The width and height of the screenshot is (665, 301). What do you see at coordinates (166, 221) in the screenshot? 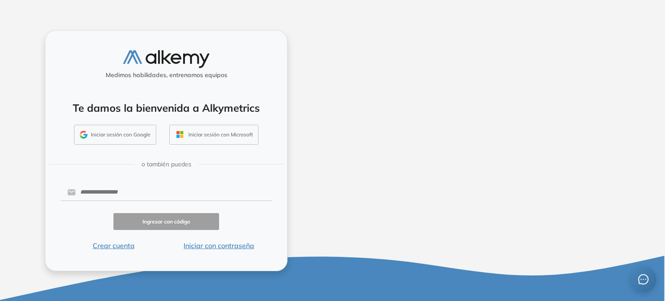
I see `button: Ingresar con código` at bounding box center [166, 221].